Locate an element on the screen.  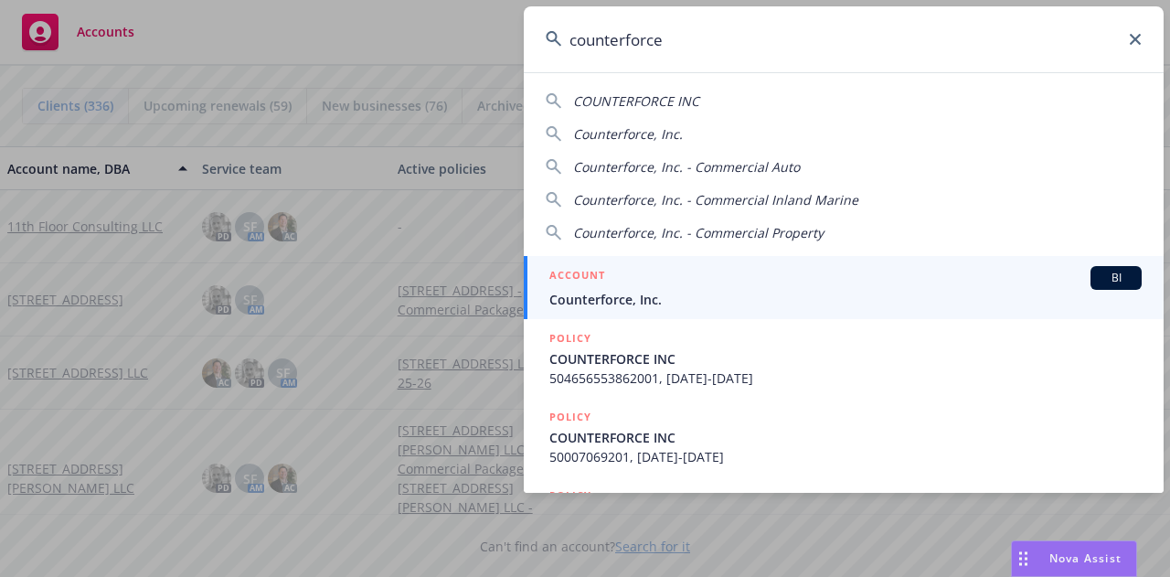
a: ACCOUNTBICounterforce, Inc. is located at coordinates (844, 287).